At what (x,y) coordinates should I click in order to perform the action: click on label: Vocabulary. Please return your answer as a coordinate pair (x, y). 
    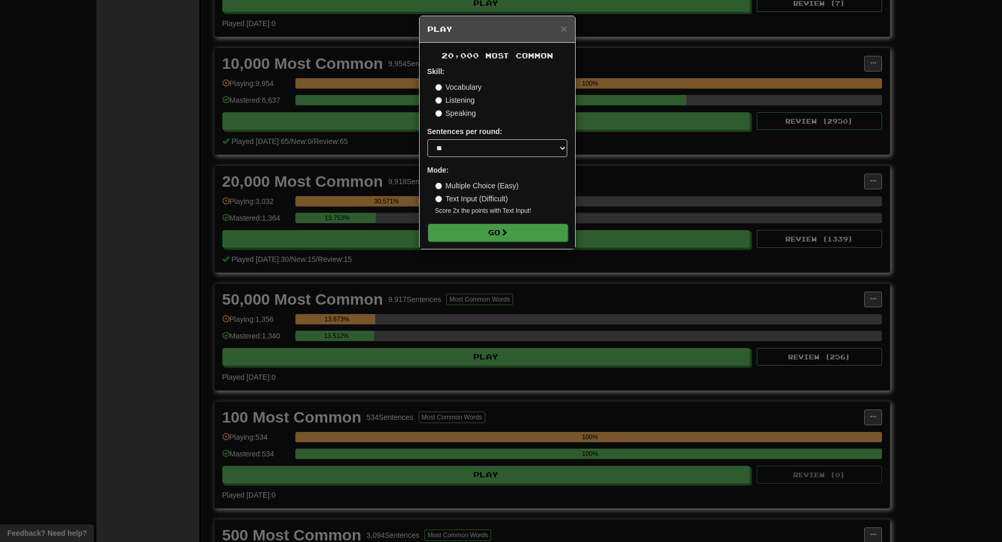
    Looking at the image, I should click on (458, 87).